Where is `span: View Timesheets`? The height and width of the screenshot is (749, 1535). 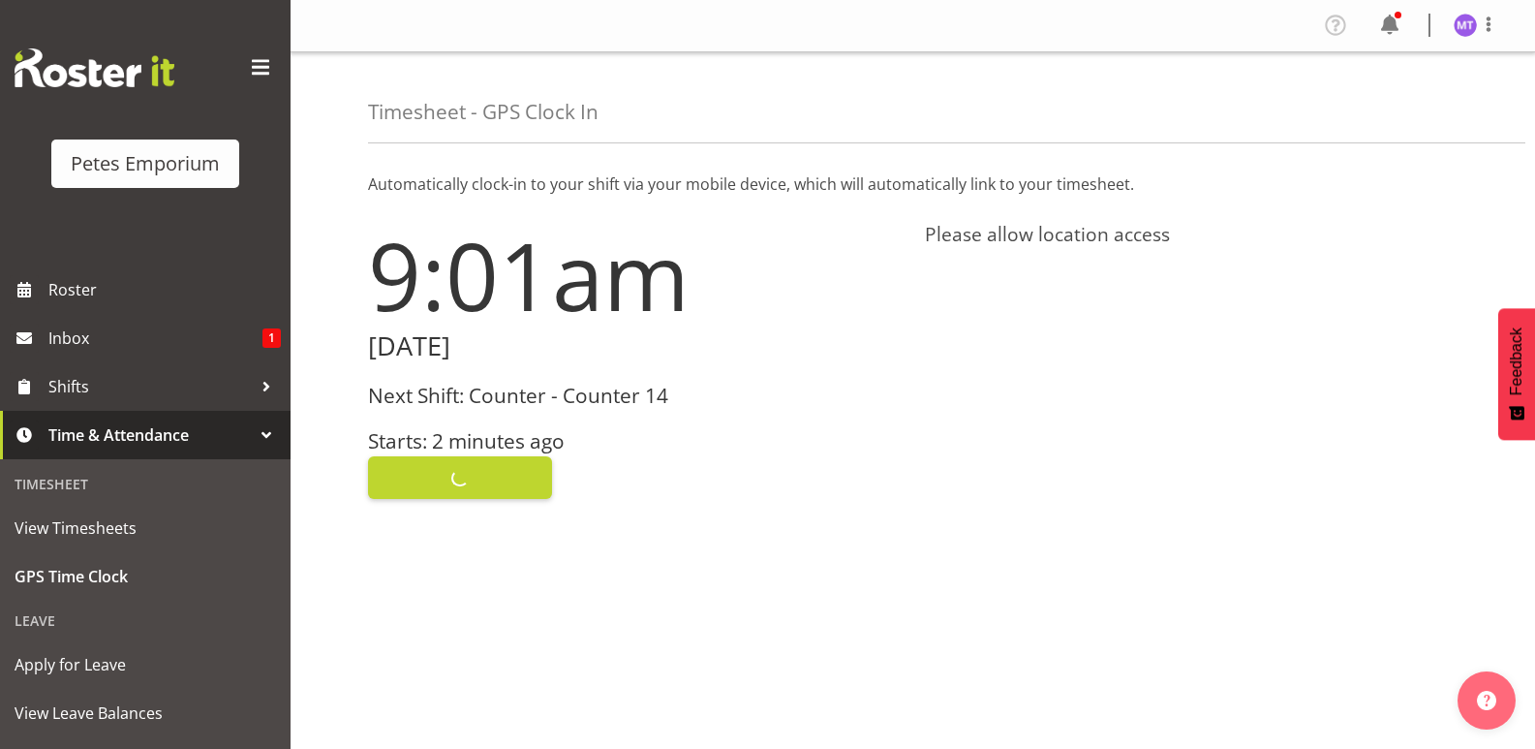
span: View Timesheets is located at coordinates (145, 528).